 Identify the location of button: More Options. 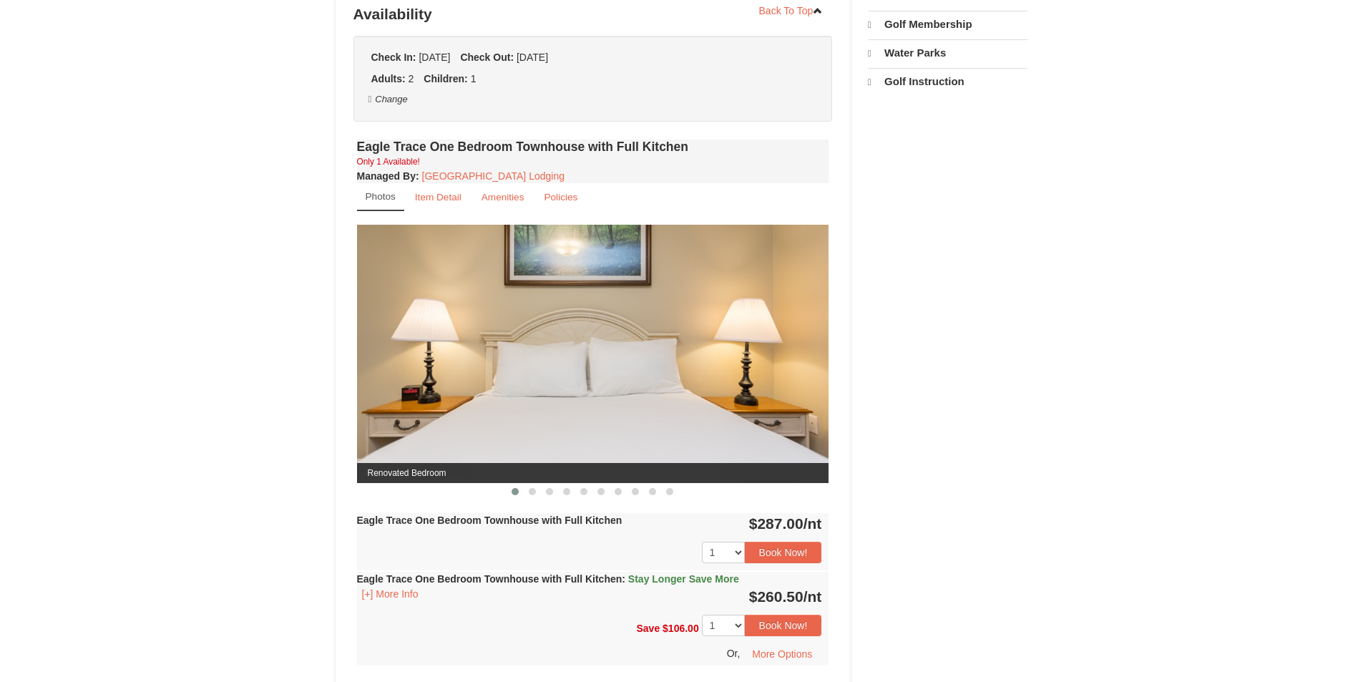
(782, 654).